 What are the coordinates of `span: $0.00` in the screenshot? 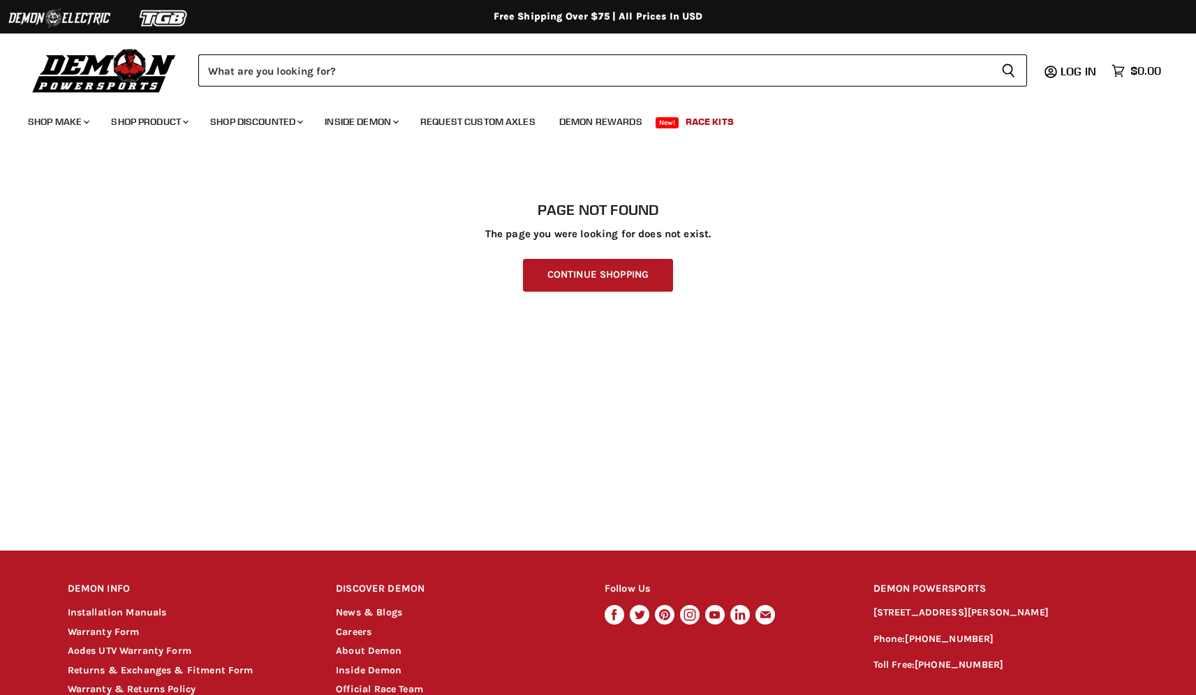 It's located at (1146, 71).